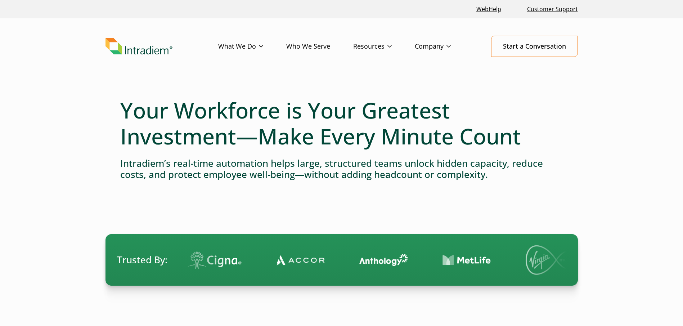 Image resolution: width=683 pixels, height=326 pixels. Describe the element at coordinates (139, 46) in the screenshot. I see `img: Intradiem` at that location.